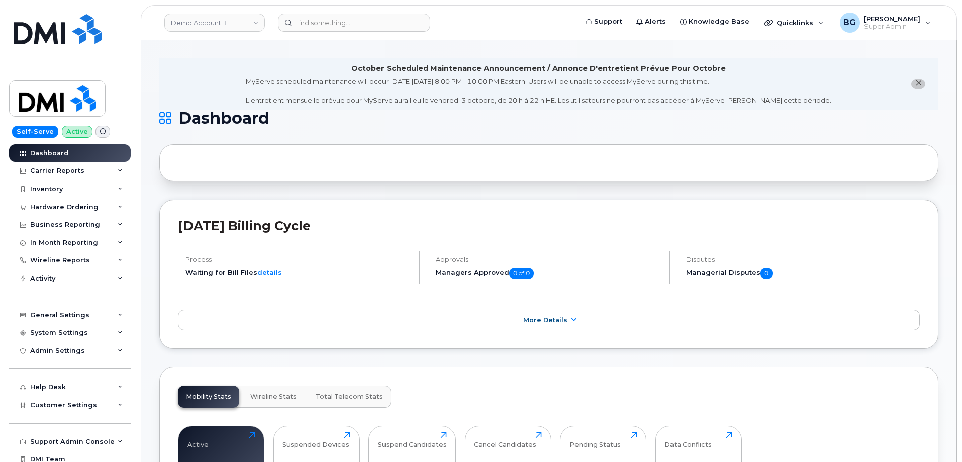 The height and width of the screenshot is (462, 962). I want to click on div: Pending Status, so click(595, 440).